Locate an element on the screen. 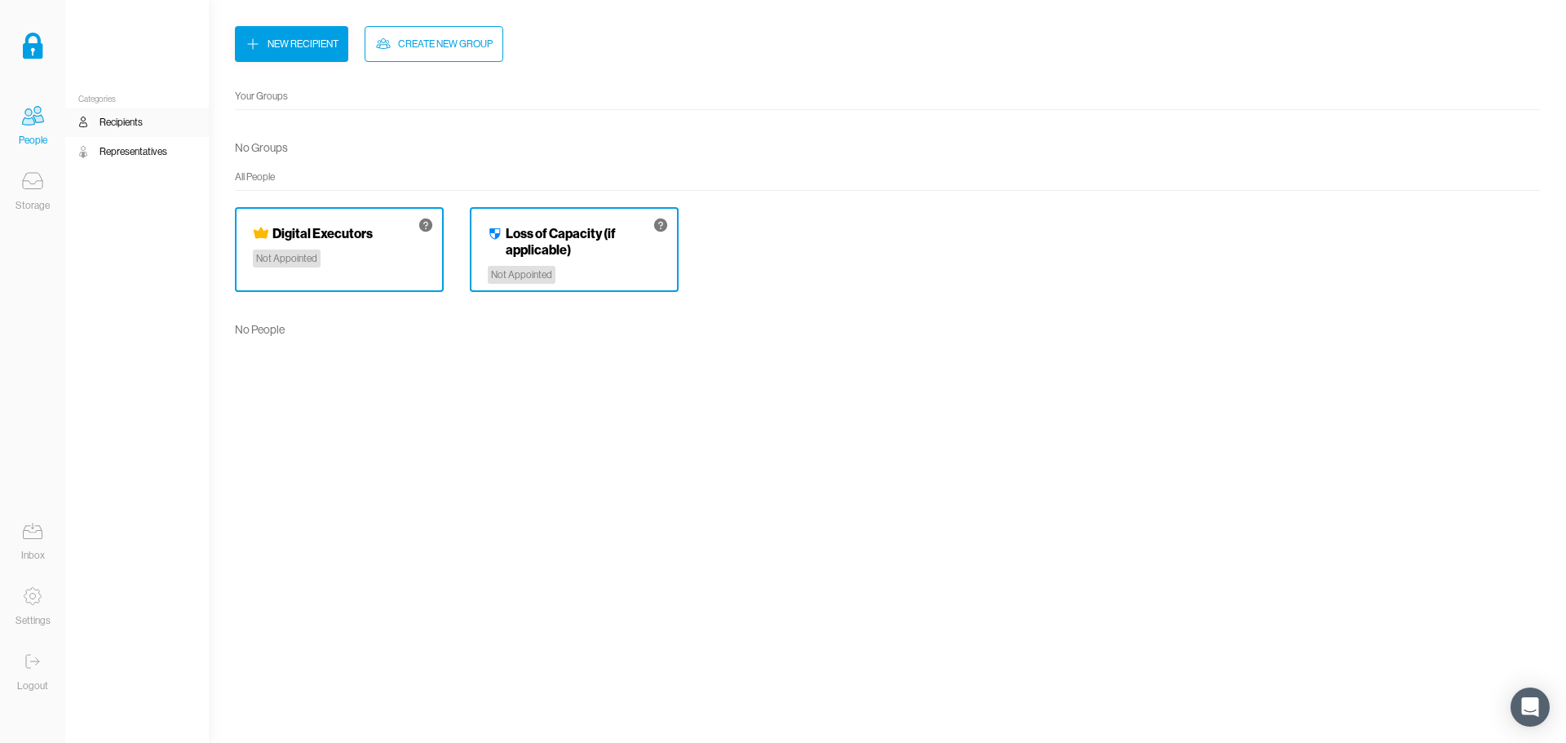 This screenshot has height=743, width=1566. div: No Groups is located at coordinates (261, 148).